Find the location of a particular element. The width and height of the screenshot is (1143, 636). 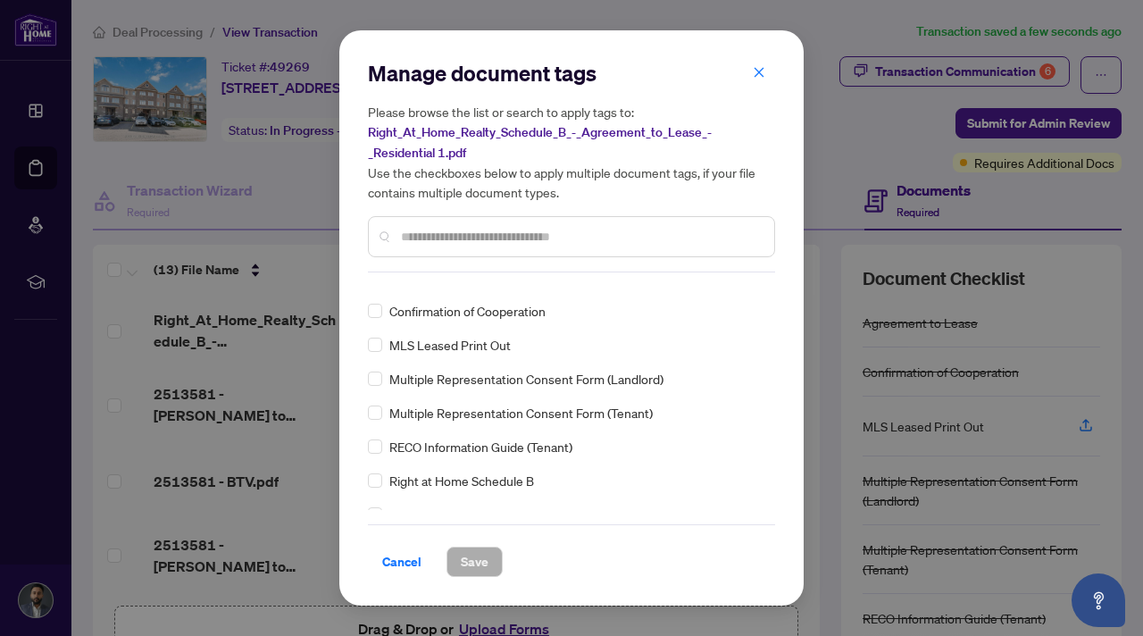

span: MLS Leased Print Out is located at coordinates (450, 345).